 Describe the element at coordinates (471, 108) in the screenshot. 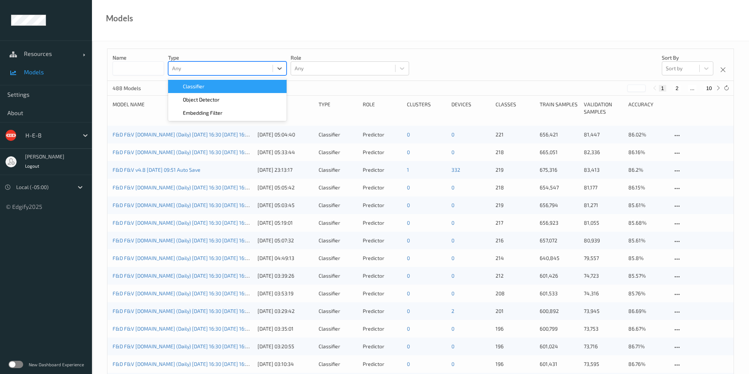

I see `div: devices` at that location.